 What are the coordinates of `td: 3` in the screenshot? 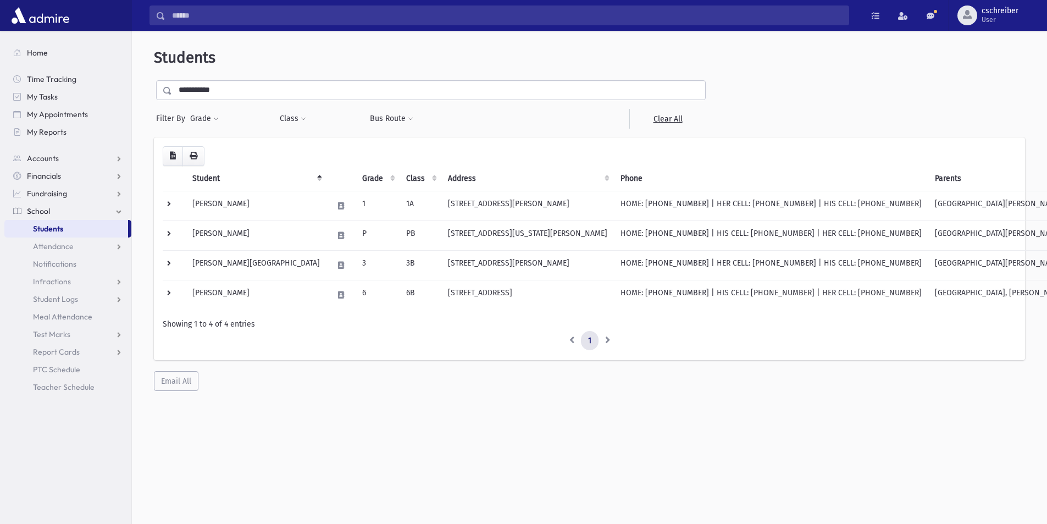 It's located at (378, 265).